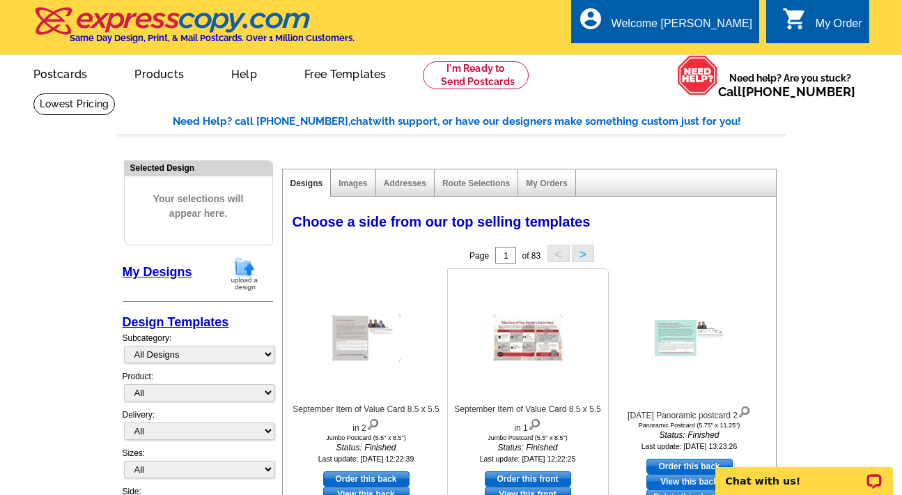  What do you see at coordinates (157, 272) in the screenshot?
I see `a: My Designs` at bounding box center [157, 272].